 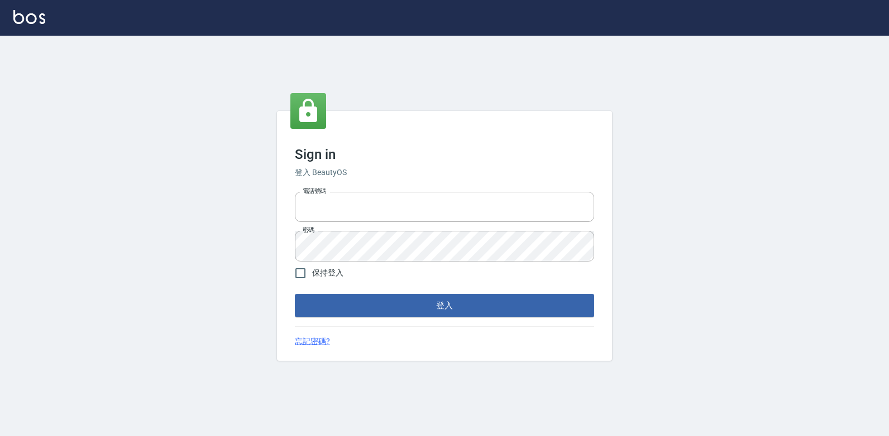 What do you see at coordinates (444, 306) in the screenshot?
I see `button: 登入` at bounding box center [444, 306].